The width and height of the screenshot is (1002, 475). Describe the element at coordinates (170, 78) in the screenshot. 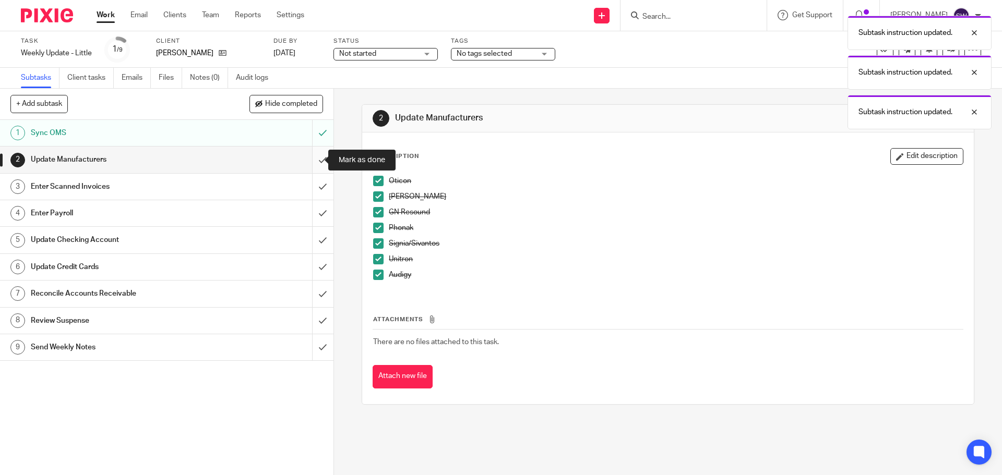

I see `a: Files` at that location.